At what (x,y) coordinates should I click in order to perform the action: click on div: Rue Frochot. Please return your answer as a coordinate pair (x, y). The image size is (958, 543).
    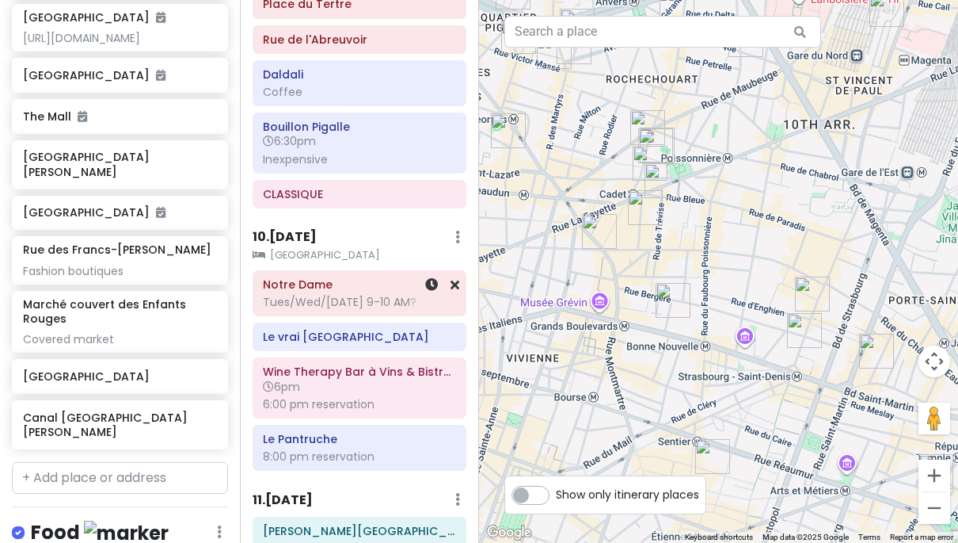
    Looking at the image, I should click on (519, 36).